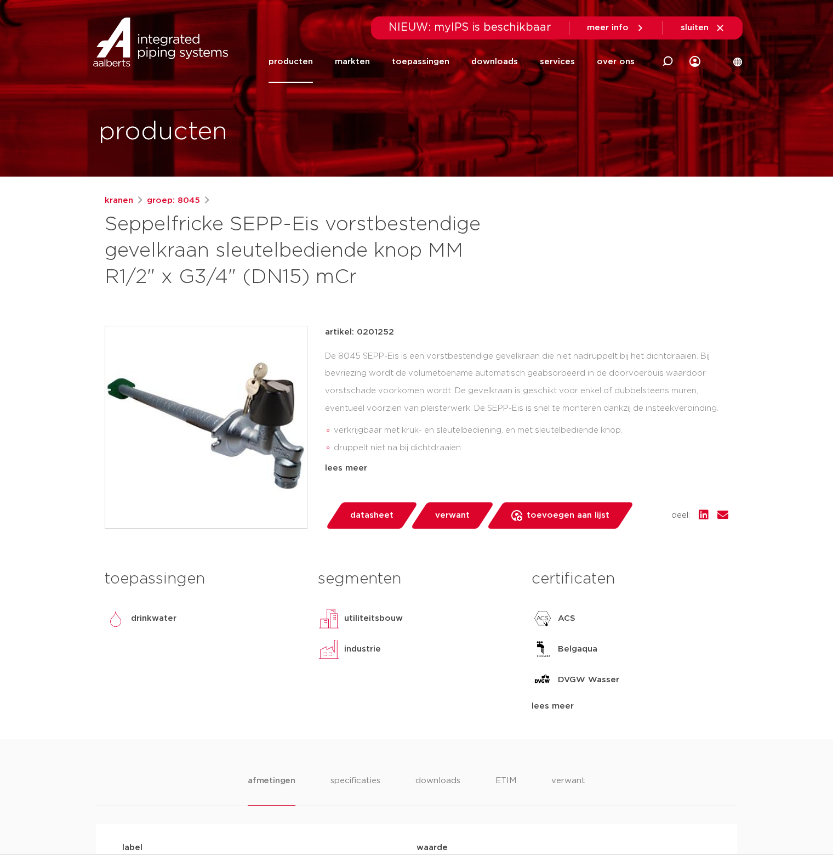 Image resolution: width=833 pixels, height=855 pixels. Describe the element at coordinates (360, 332) in the screenshot. I see `p: artikel: 0201252` at that location.